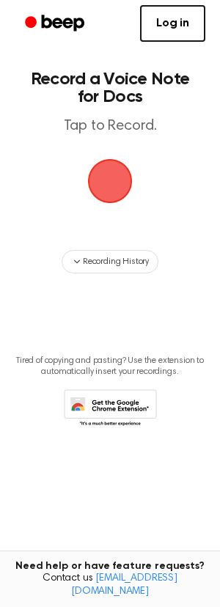  Describe the element at coordinates (110, 262) in the screenshot. I see `button: Recording History` at that location.